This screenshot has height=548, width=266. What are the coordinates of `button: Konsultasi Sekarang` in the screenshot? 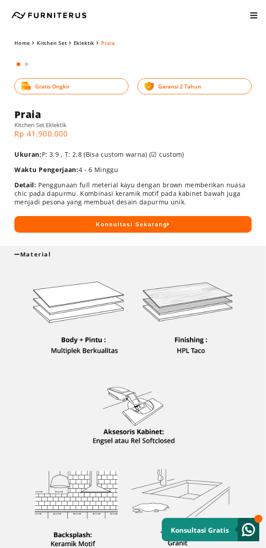 It's located at (133, 224).